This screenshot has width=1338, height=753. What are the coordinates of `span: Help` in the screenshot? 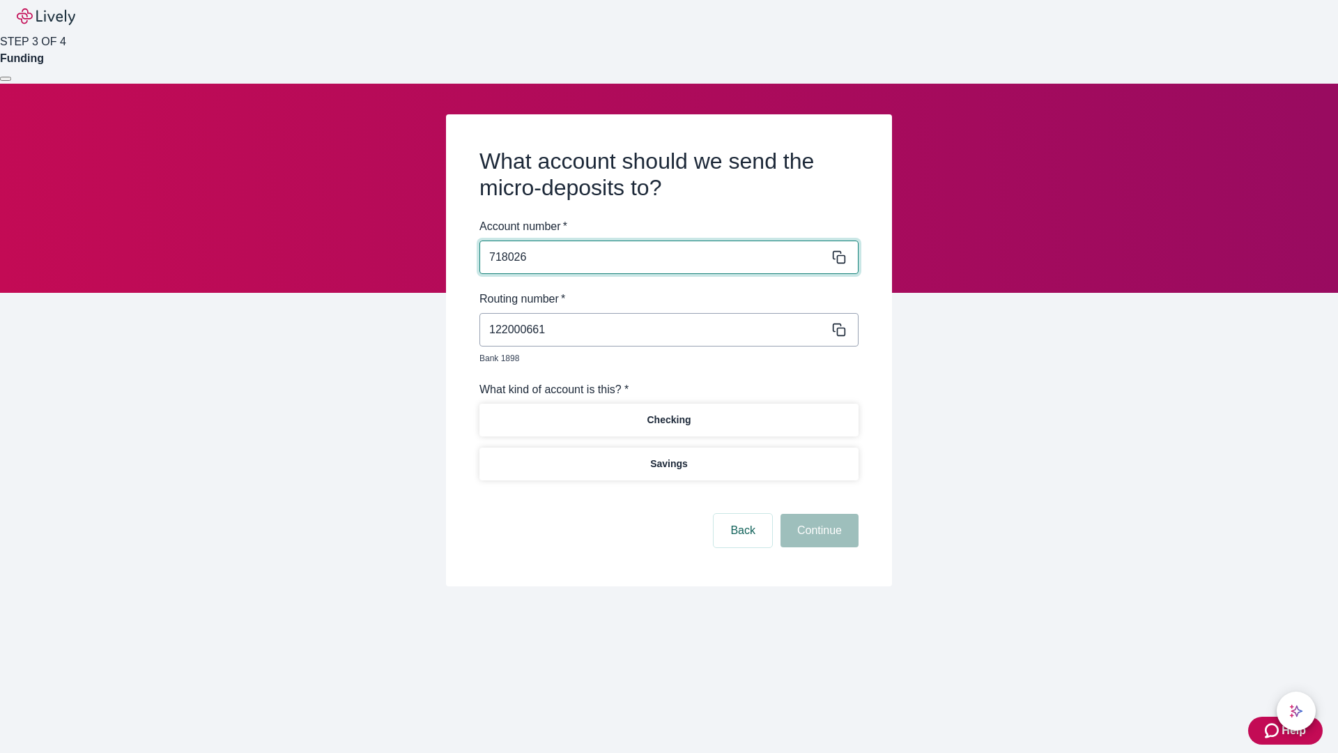 It's located at (1293, 730).